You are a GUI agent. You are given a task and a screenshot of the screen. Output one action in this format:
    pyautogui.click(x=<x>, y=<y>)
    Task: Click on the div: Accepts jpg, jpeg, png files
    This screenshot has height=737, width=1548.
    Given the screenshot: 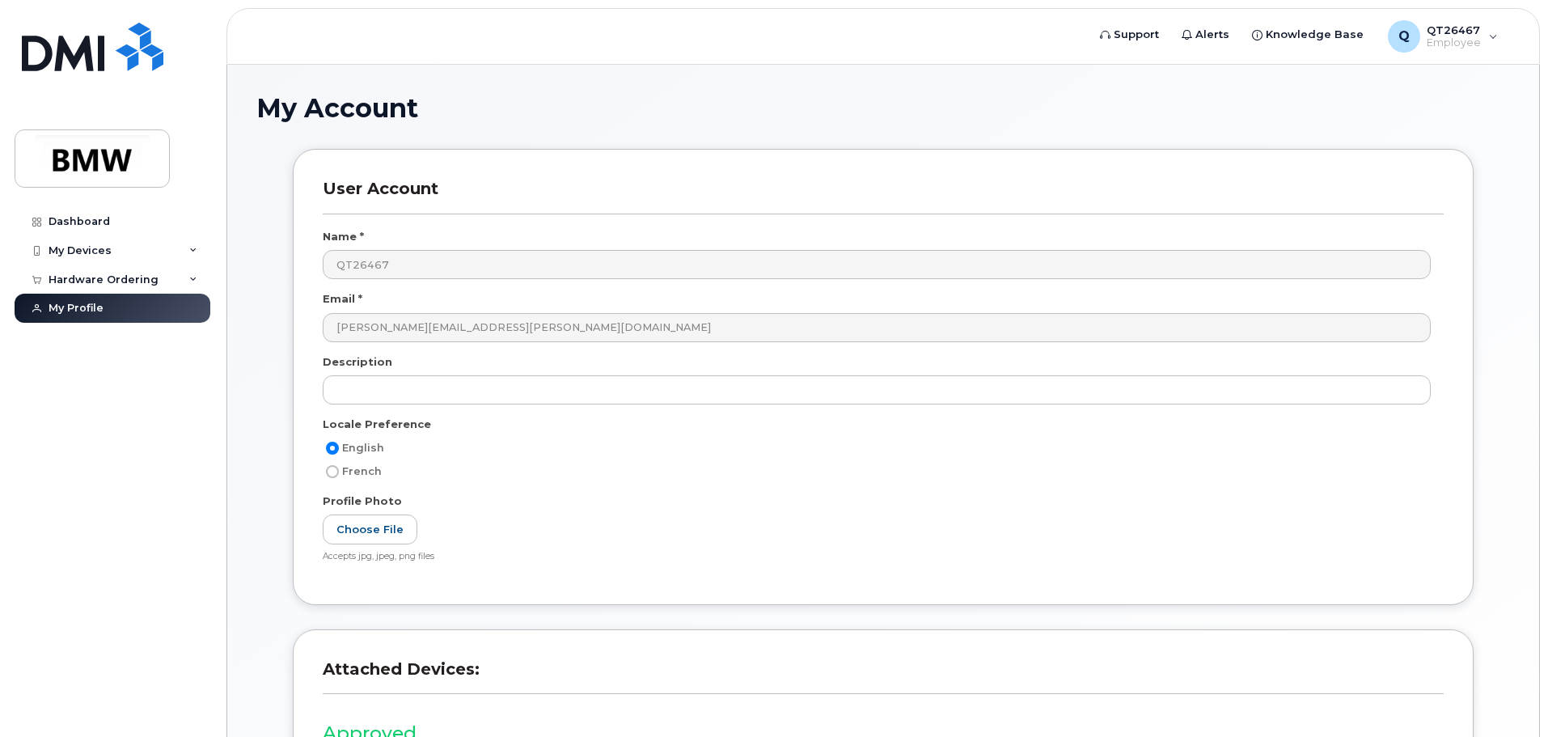 What is the action you would take?
    pyautogui.click(x=877, y=556)
    